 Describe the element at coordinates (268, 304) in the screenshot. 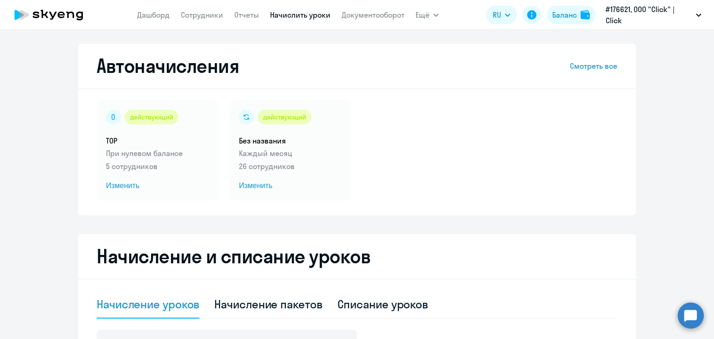

I see `div: Начисление пакетов` at that location.